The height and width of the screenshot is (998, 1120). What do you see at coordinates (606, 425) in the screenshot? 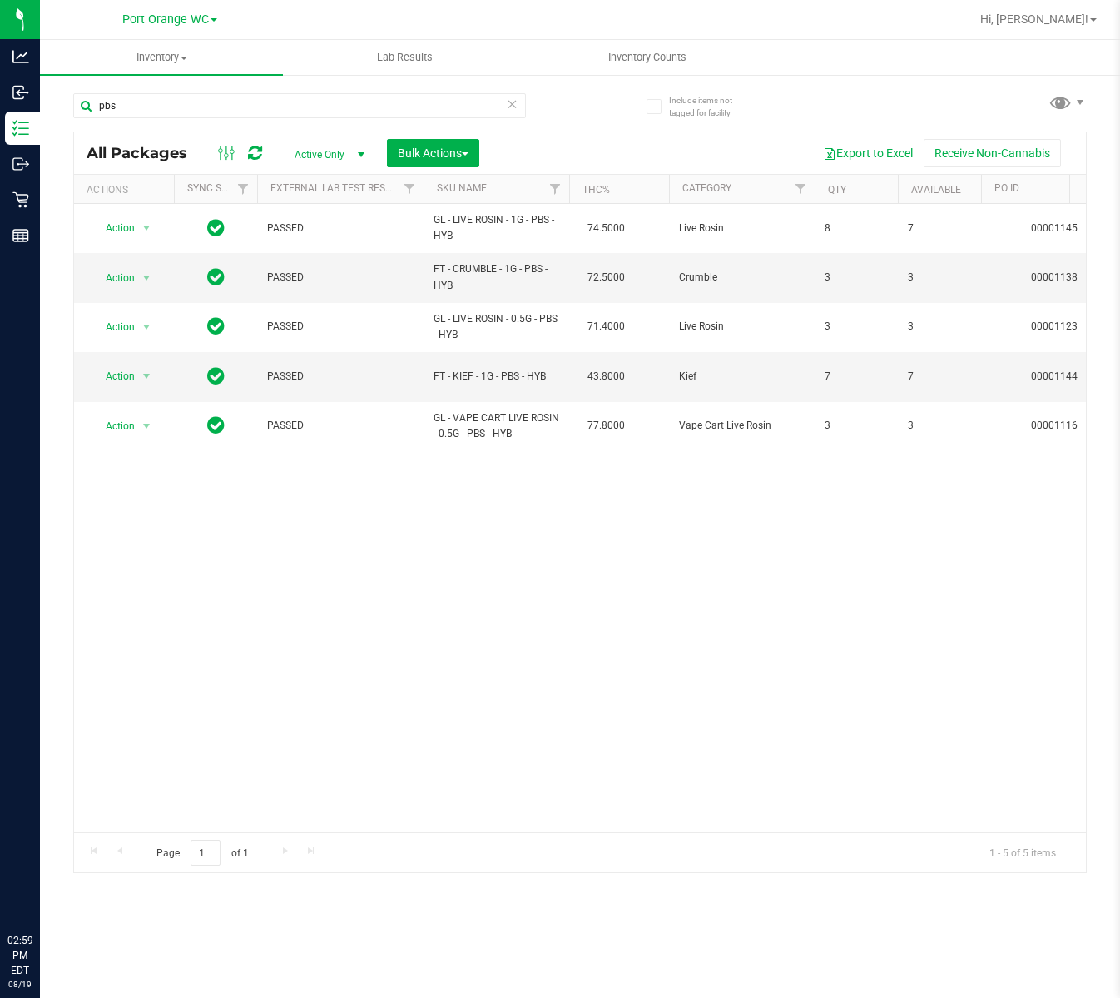
I see `span: 77.8000` at bounding box center [606, 425].